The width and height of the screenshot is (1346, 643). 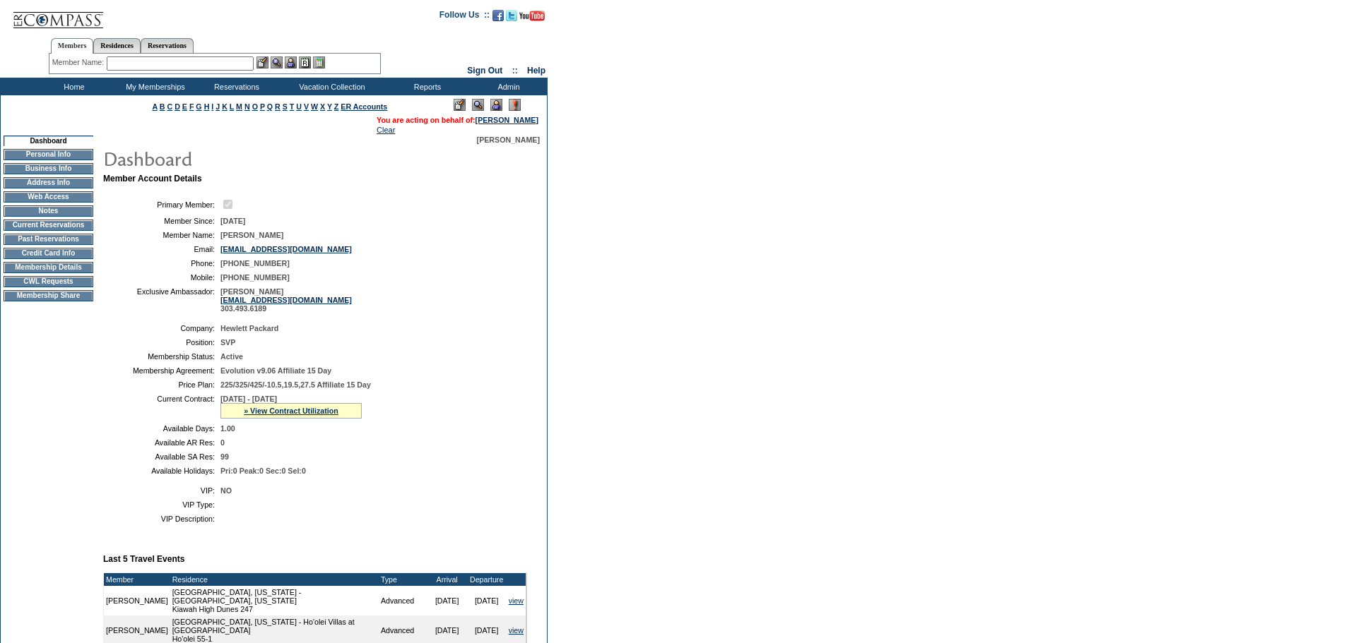 What do you see at coordinates (162, 300) in the screenshot?
I see `td: Exclusive Ambassador:` at bounding box center [162, 300].